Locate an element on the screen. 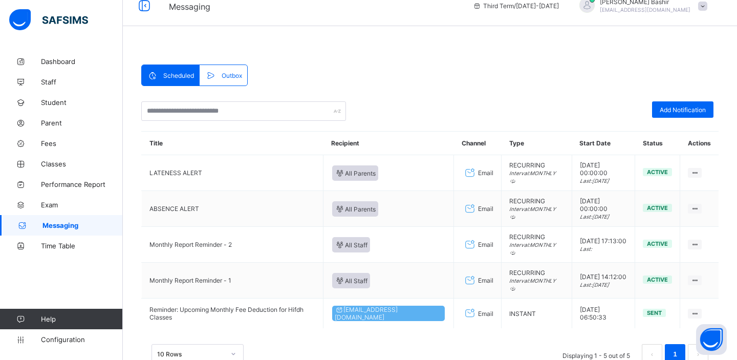 The image size is (737, 360). span: Time Table is located at coordinates (82, 246).